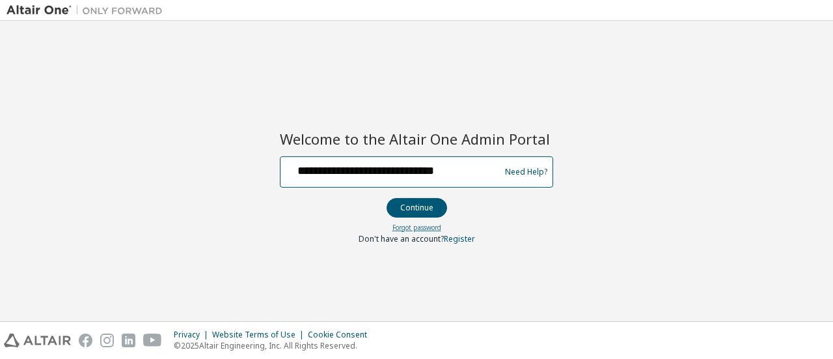  Describe the element at coordinates (460, 238) in the screenshot. I see `a: Register` at that location.